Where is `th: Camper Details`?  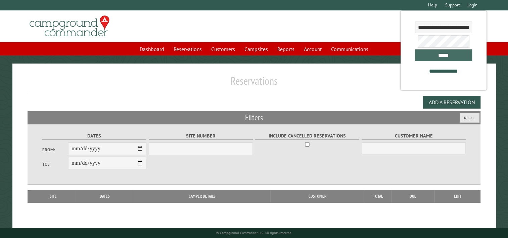 th: Camper Details is located at coordinates (202, 196).